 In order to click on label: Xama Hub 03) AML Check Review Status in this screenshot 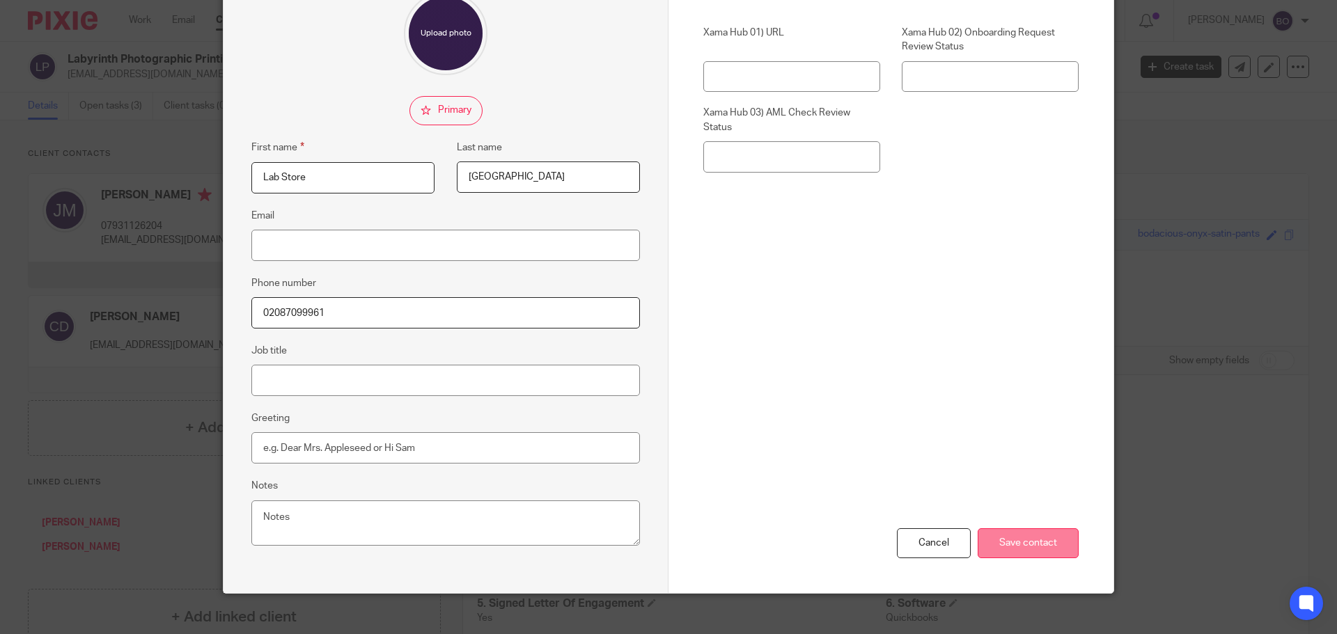, I will do `click(792, 120)`.